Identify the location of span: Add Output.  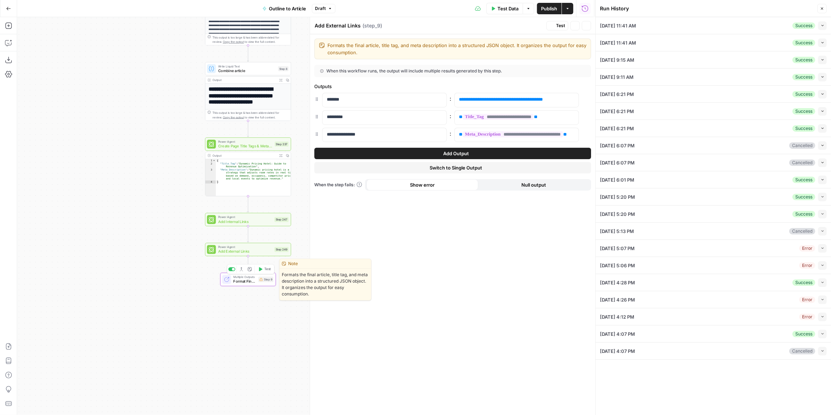
(456, 154).